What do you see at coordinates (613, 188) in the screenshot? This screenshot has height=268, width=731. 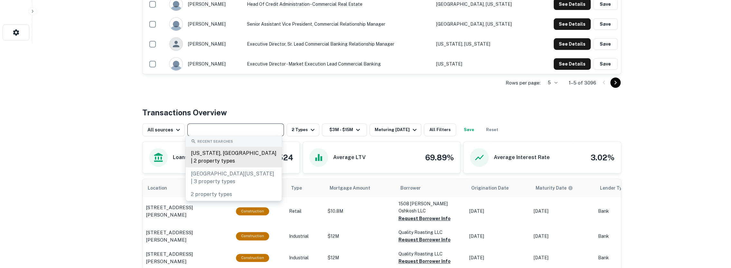 I see `span: Lender Type` at bounding box center [613, 188].